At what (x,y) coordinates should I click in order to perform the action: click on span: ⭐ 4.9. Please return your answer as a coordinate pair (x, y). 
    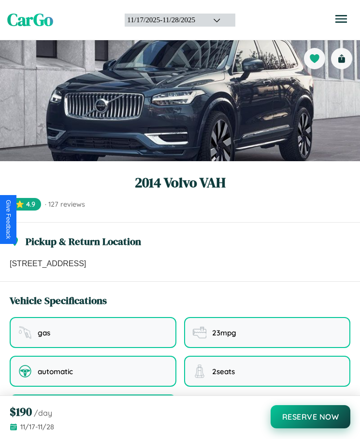
    Looking at the image, I should click on (25, 204).